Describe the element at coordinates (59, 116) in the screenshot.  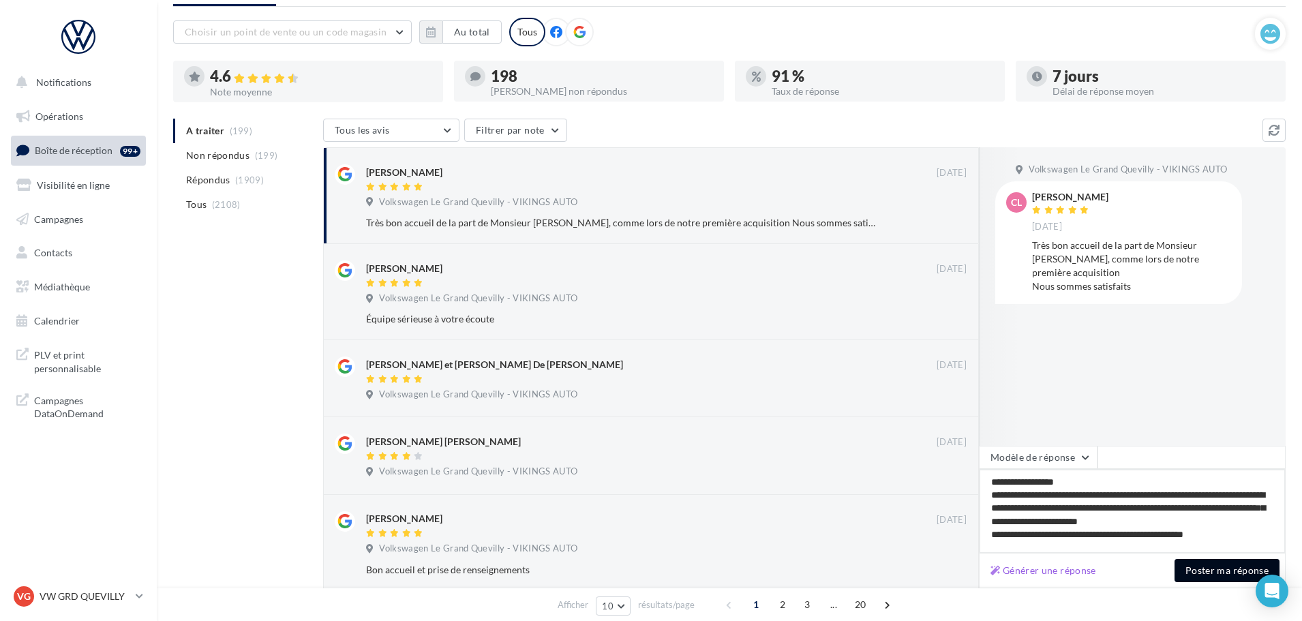
I see `span: Opérations` at that location.